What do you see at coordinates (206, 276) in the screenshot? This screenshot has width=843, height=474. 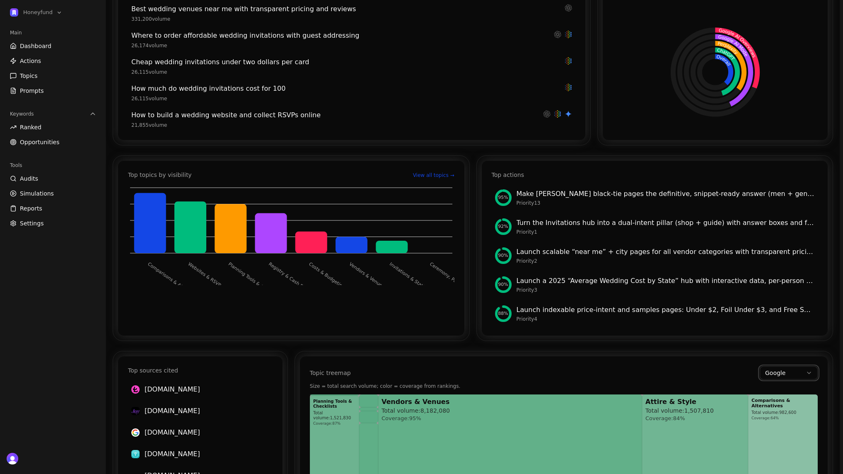 I see `text: Websites & RSVPs` at bounding box center [206, 276].